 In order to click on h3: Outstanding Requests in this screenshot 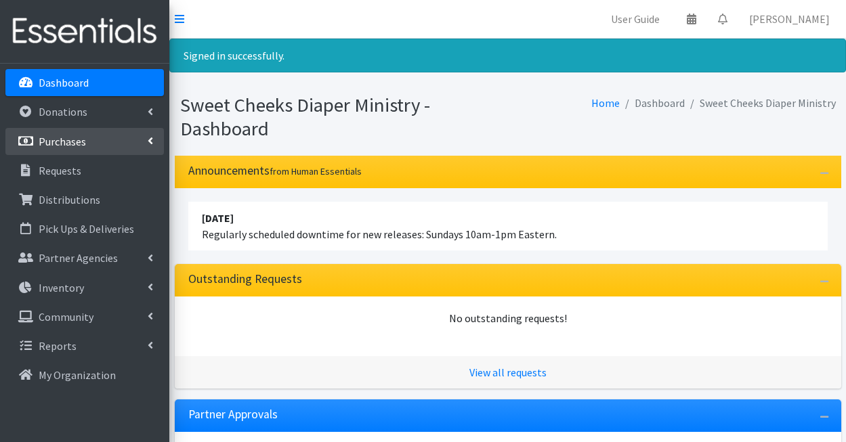, I will do `click(245, 279)`.